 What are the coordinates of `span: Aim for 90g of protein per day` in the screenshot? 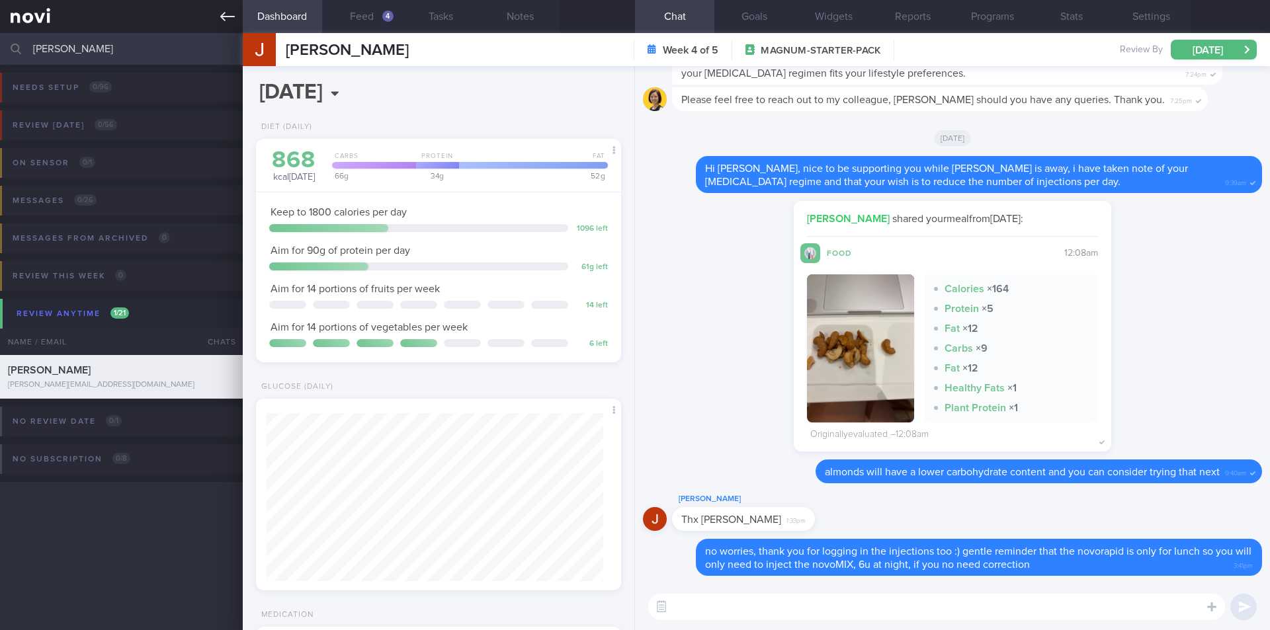 It's located at (340, 251).